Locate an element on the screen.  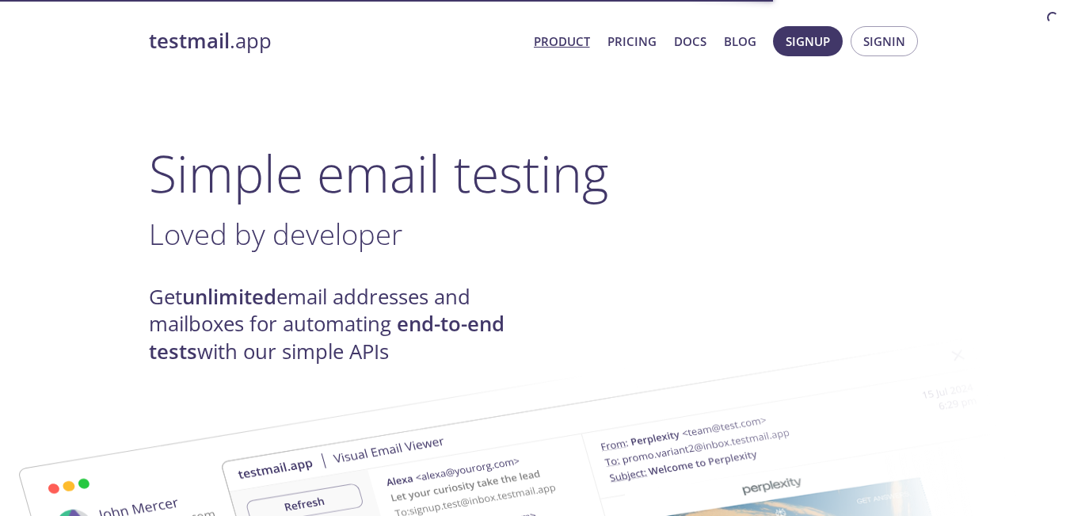
button: Signup is located at coordinates (808, 41).